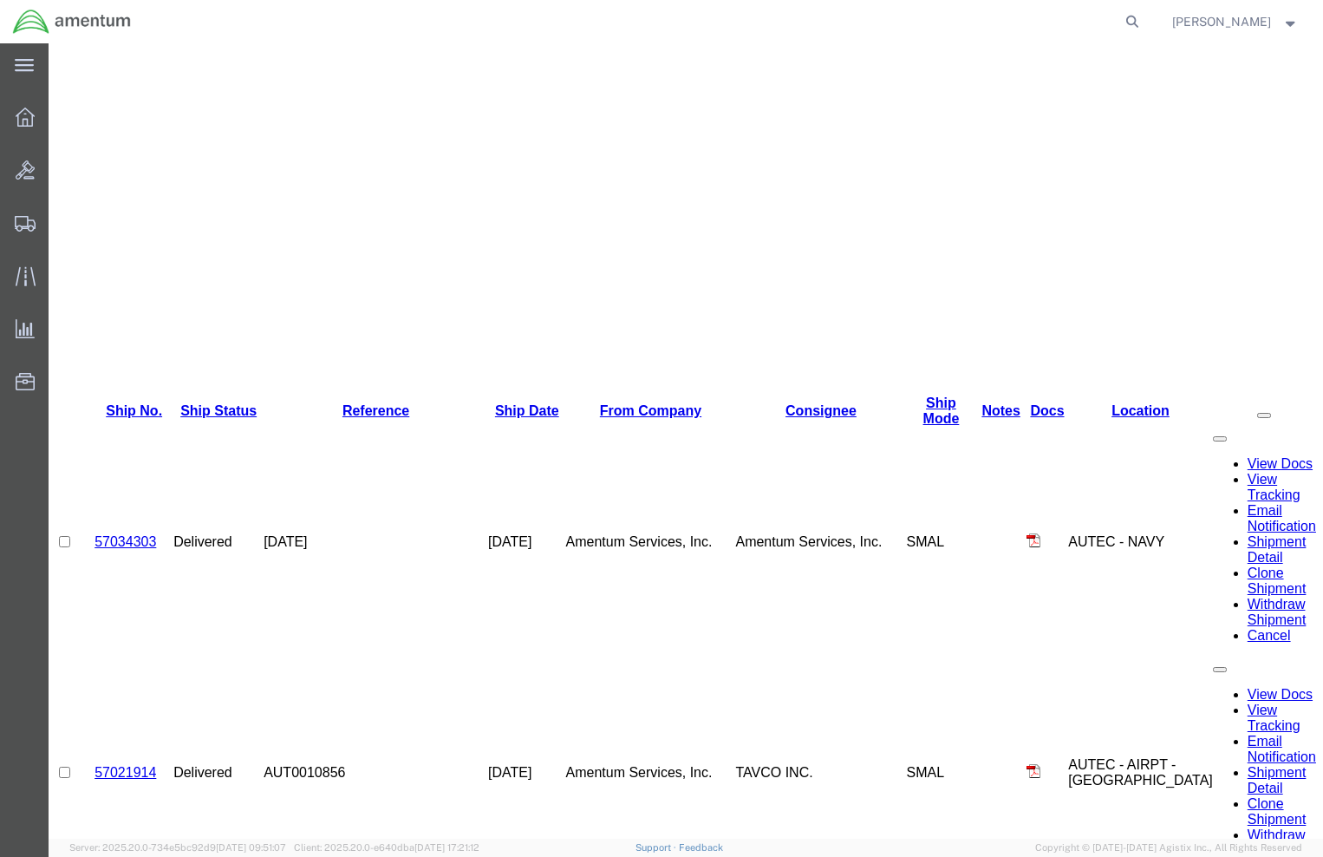  What do you see at coordinates (478, 368) in the screenshot?
I see `th: Ship Date` at bounding box center [478, 368].